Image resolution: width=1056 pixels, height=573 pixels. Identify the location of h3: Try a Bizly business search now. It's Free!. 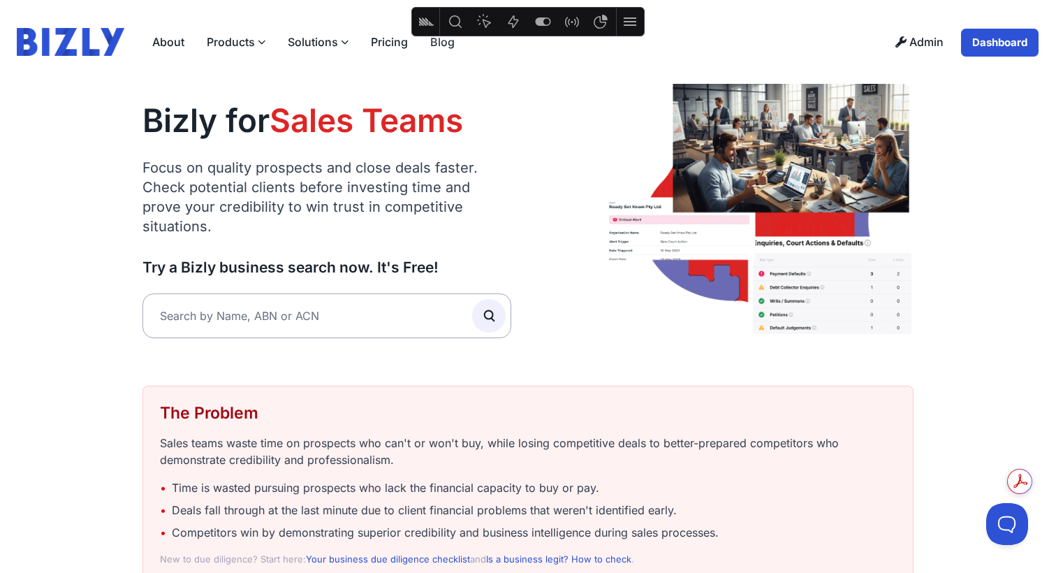
(327, 268).